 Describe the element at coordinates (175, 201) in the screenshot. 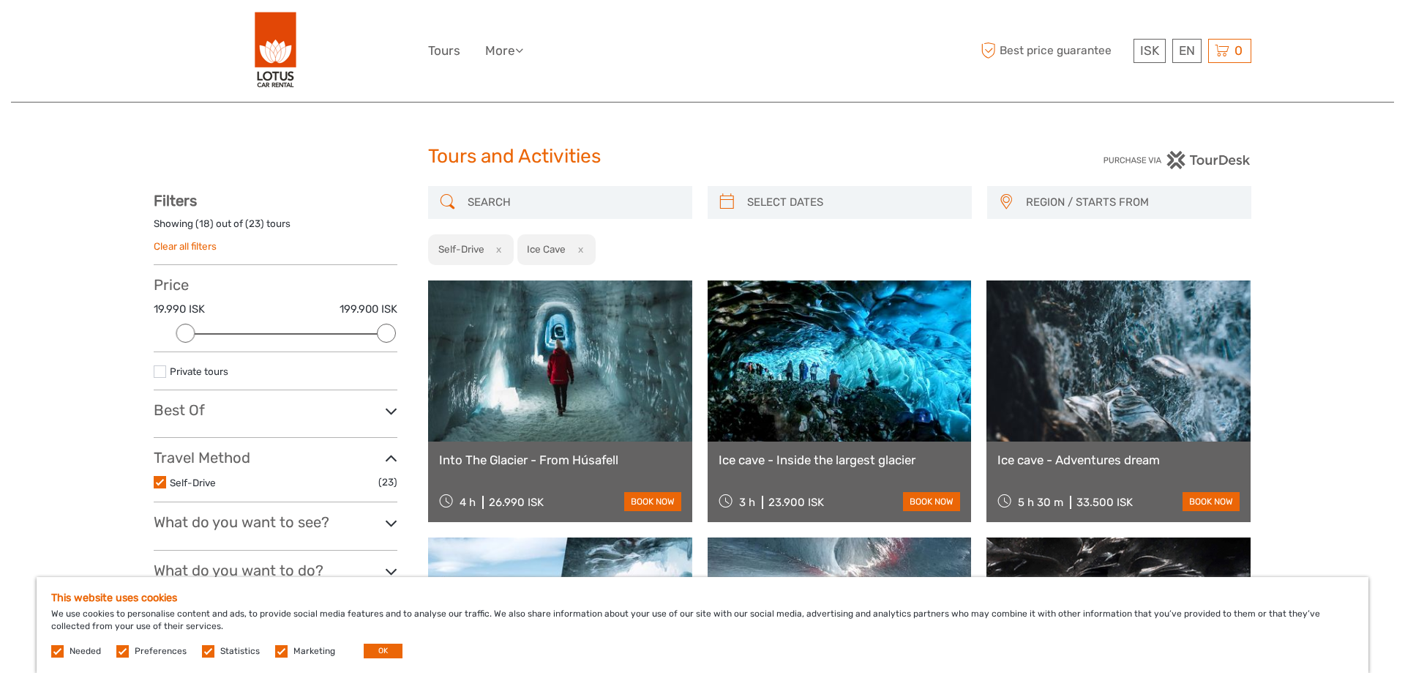

I see `strong: Filters` at that location.